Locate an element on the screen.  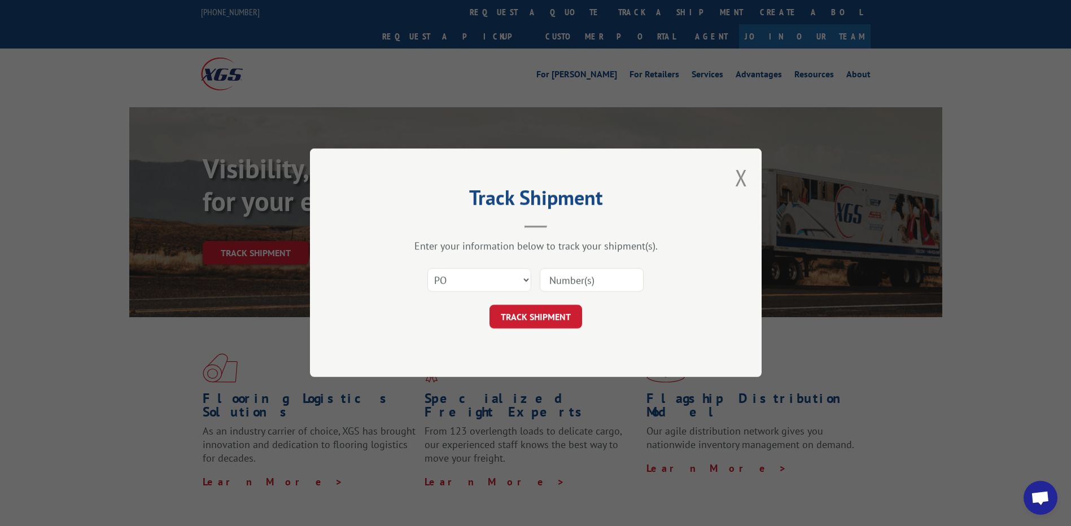
div: Open chat is located at coordinates (1040, 498).